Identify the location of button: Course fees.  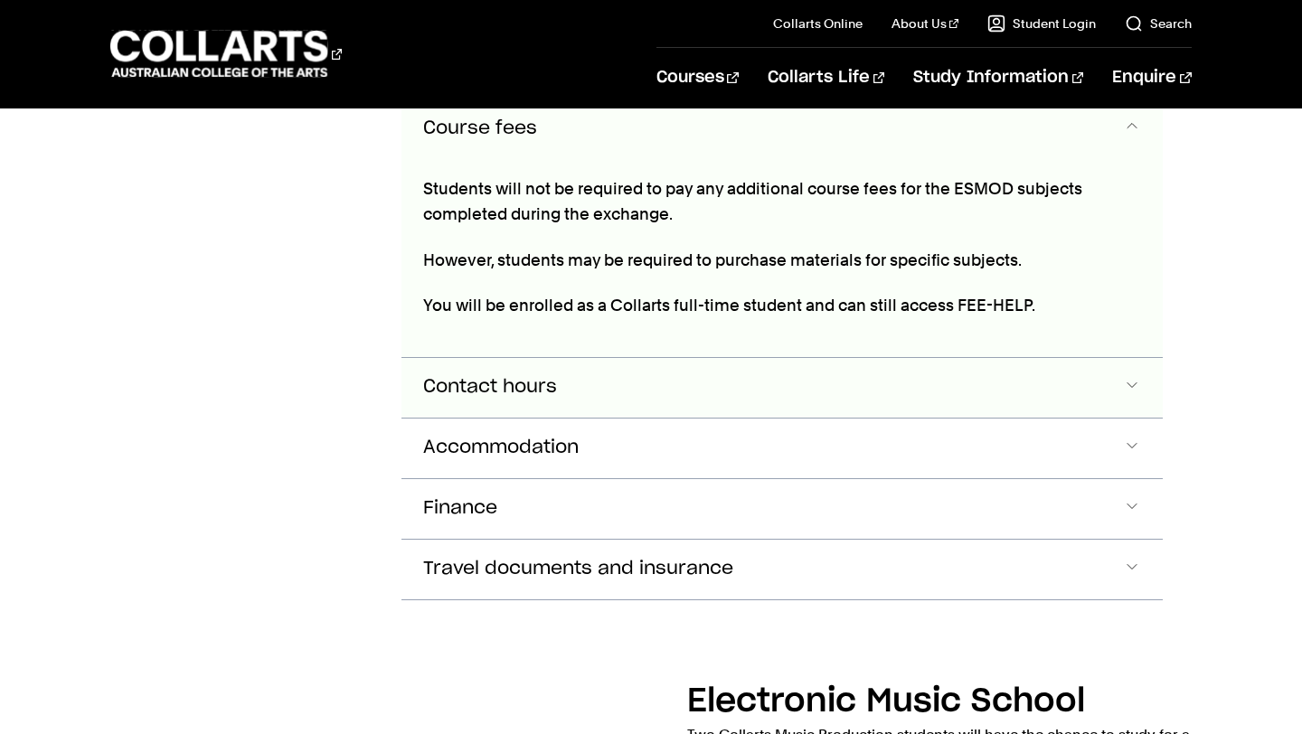
(781, 128).